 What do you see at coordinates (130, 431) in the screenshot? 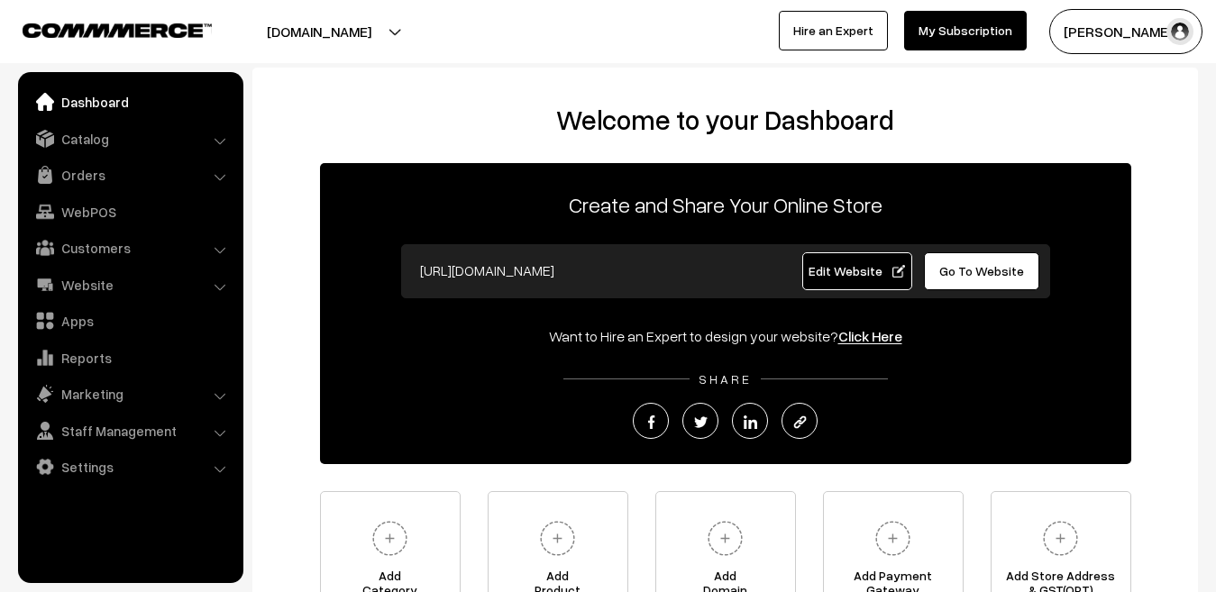
I see `a: Staff Management` at bounding box center [130, 431].